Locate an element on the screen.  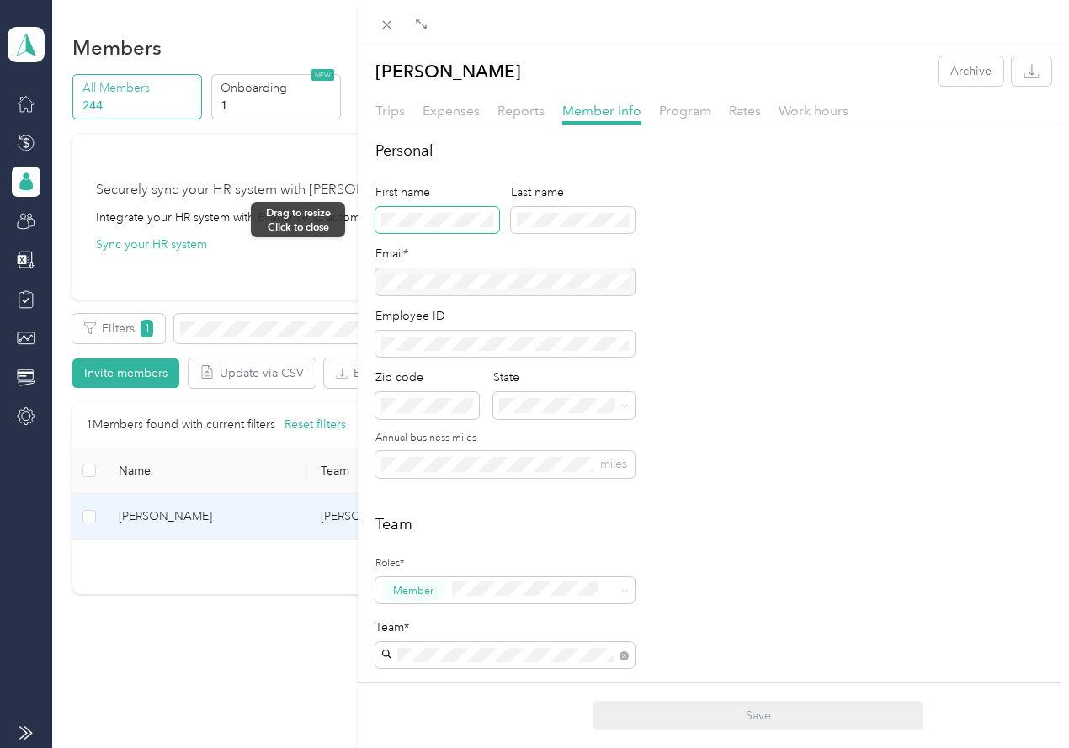
span: Rates is located at coordinates (745, 110).